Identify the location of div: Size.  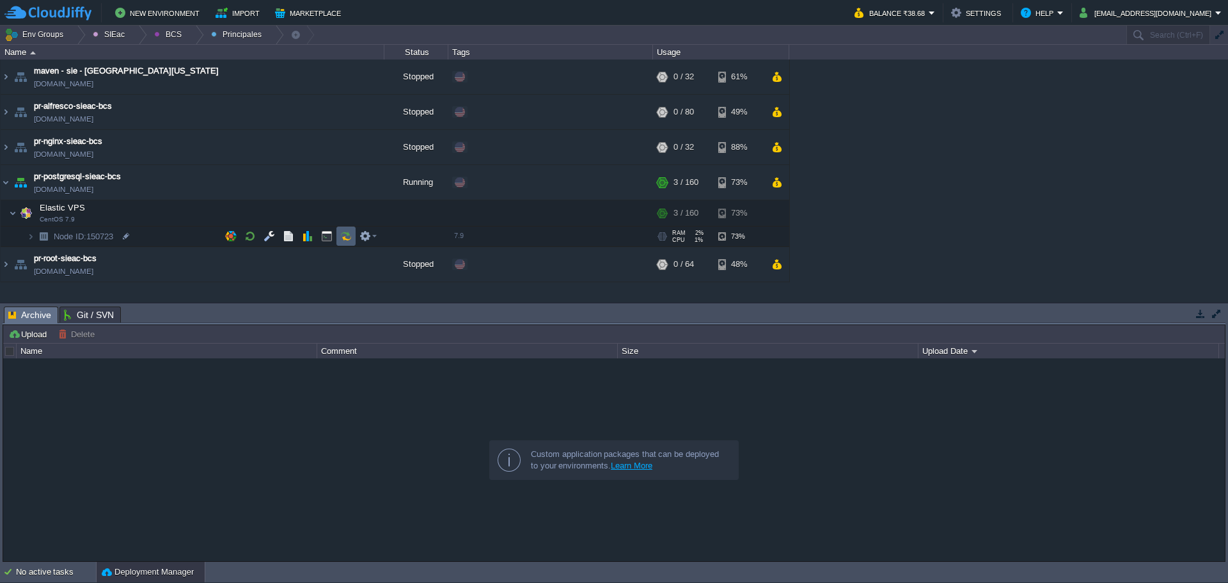
(768, 350).